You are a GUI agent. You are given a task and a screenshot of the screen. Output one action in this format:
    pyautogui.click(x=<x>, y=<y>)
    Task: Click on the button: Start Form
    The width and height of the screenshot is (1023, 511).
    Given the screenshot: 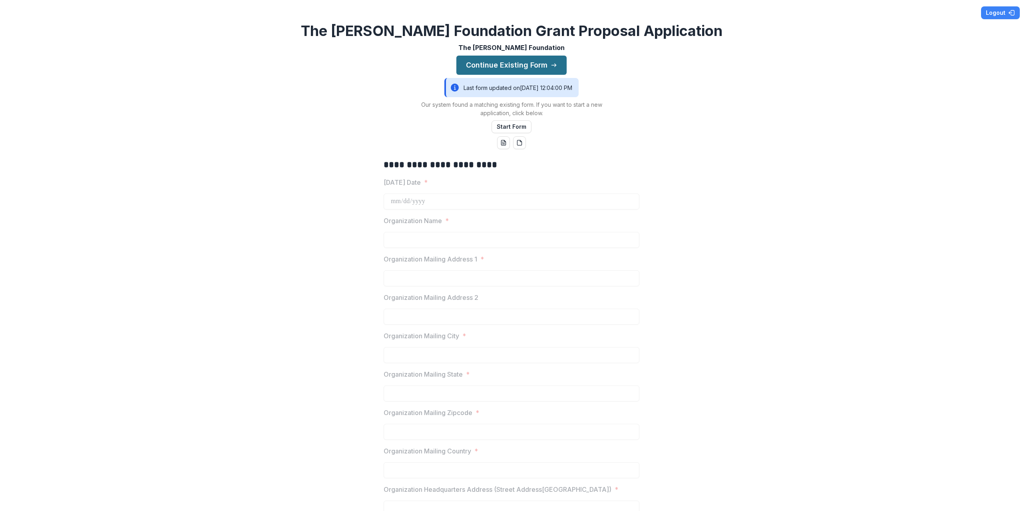 What is the action you would take?
    pyautogui.click(x=511, y=127)
    